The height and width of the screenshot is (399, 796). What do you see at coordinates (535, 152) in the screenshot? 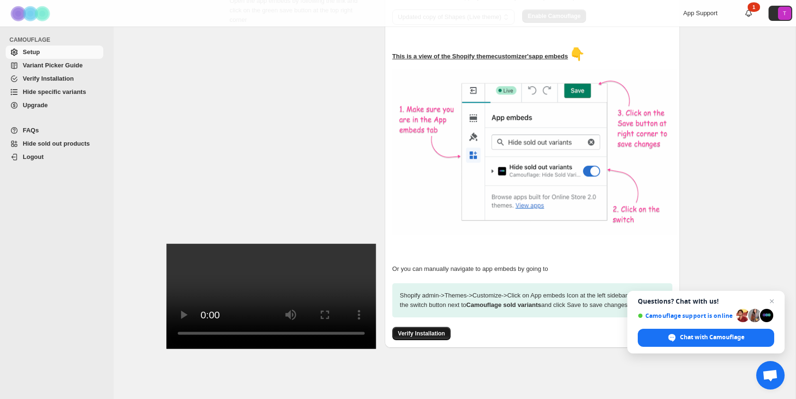
I see `img: camouflage-enable` at bounding box center [535, 152].